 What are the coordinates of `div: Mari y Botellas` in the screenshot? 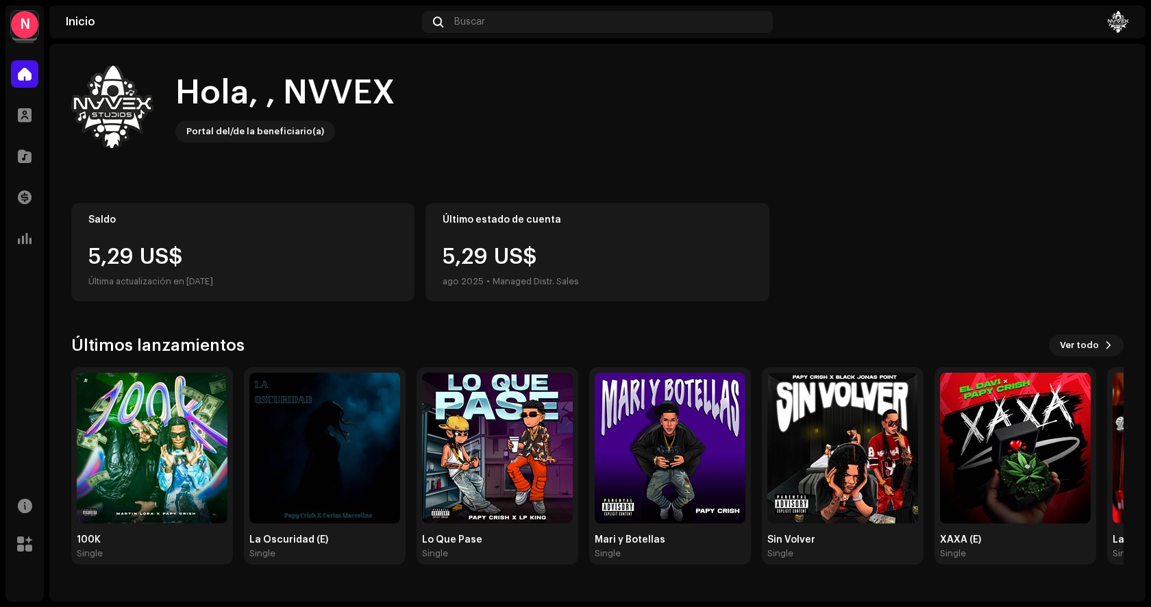 It's located at (670, 540).